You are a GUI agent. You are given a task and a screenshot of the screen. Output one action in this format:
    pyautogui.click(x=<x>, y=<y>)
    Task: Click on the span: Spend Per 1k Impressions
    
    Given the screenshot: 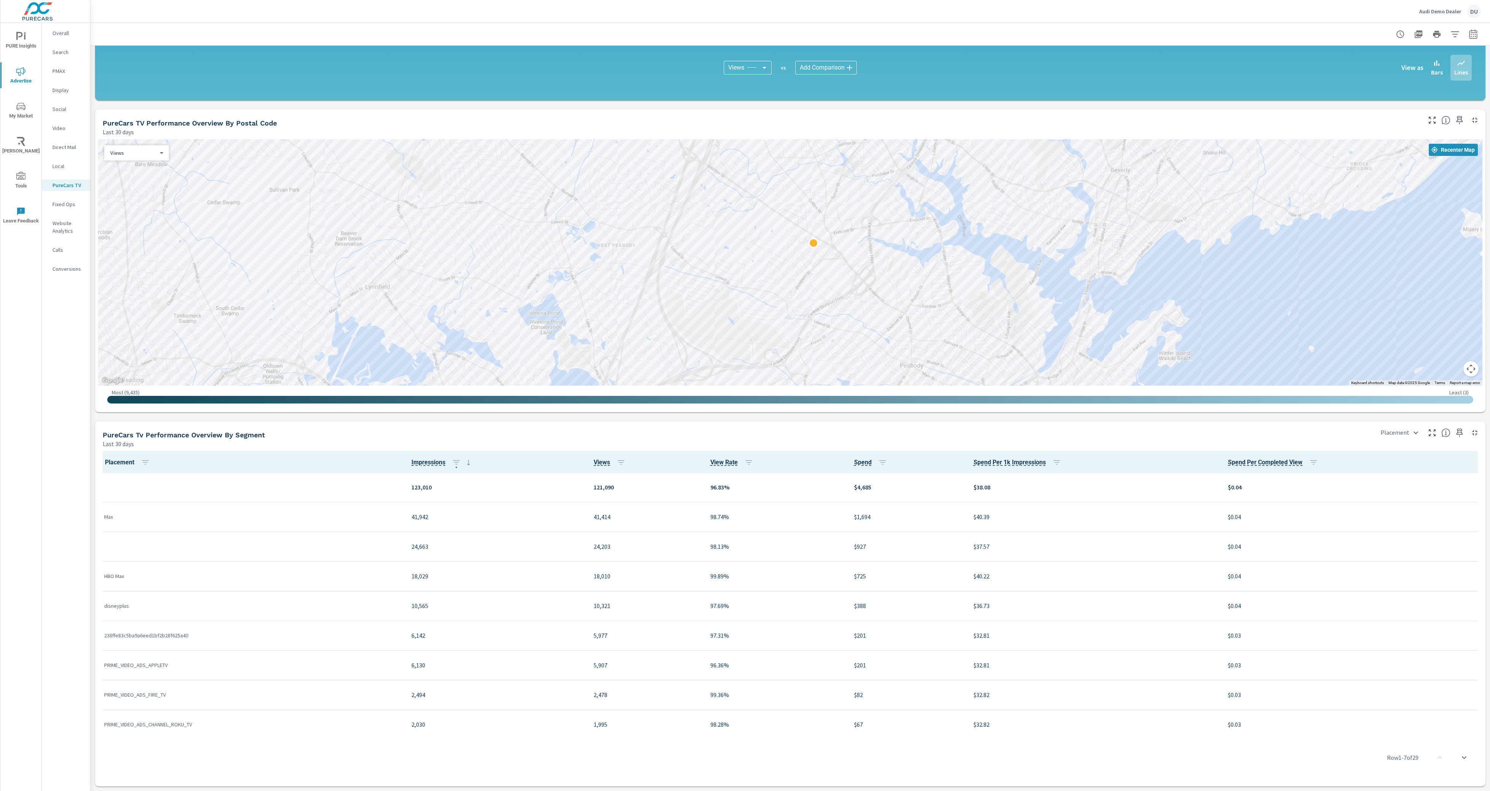 What is the action you would take?
    pyautogui.click(x=1019, y=462)
    